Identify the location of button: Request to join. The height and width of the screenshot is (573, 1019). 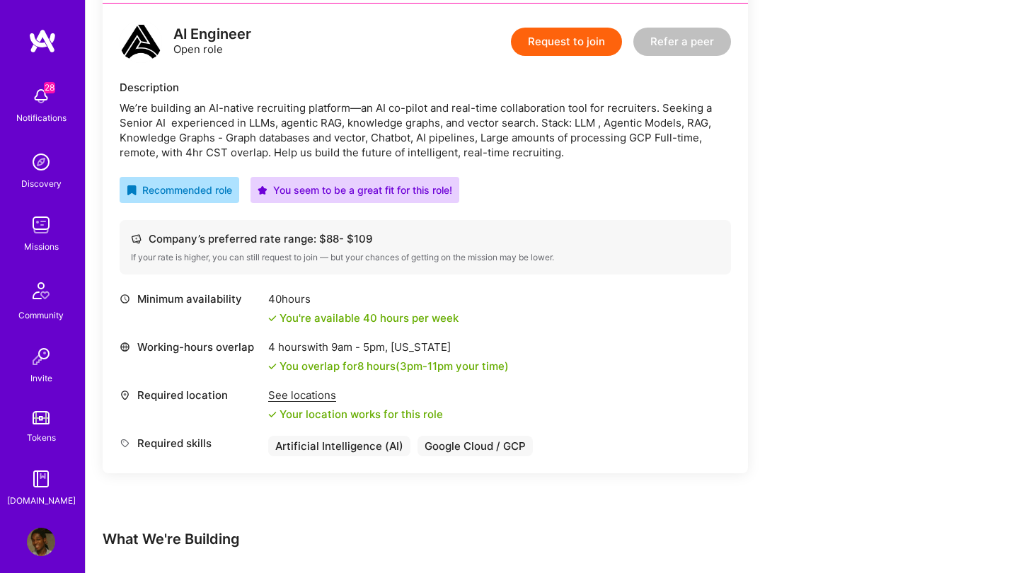
(566, 42).